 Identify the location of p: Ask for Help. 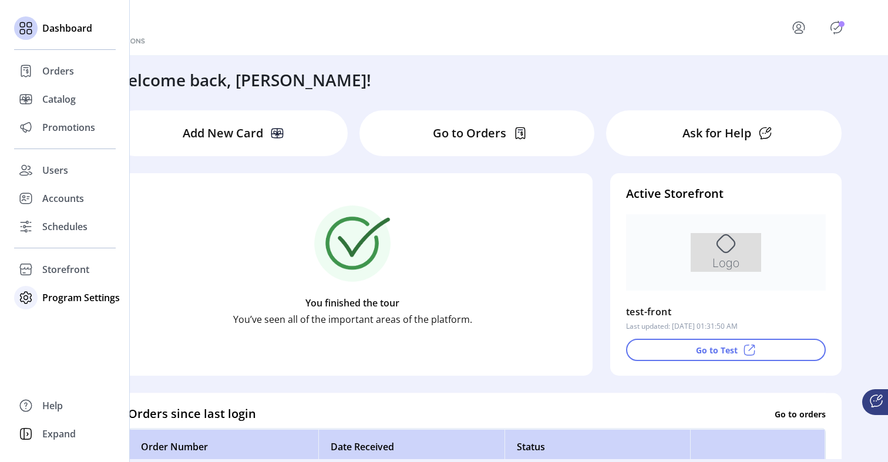
(717, 133).